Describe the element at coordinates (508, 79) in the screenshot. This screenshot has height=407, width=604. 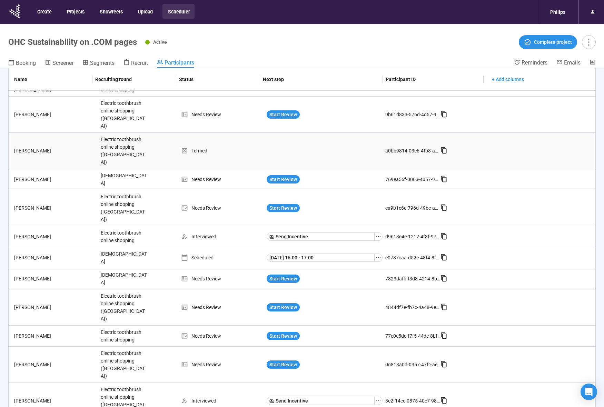
I see `button: + Add columns` at that location.